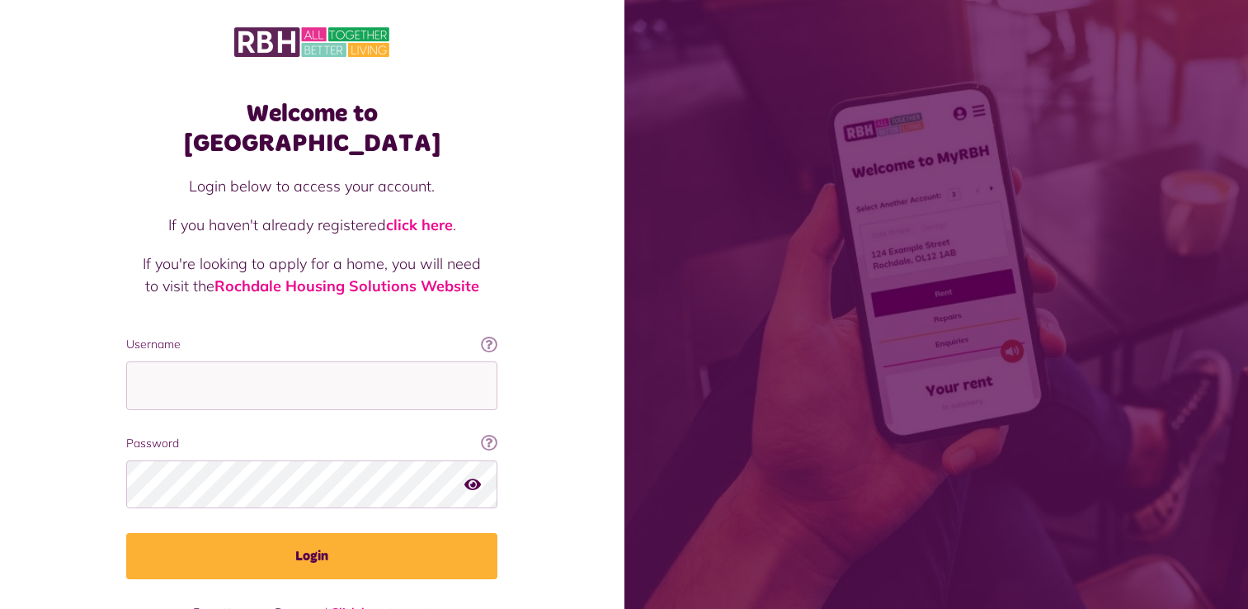 The image size is (1248, 609). What do you see at coordinates (346, 285) in the screenshot?
I see `a: Rochdale Housing Solutions Website` at bounding box center [346, 285].